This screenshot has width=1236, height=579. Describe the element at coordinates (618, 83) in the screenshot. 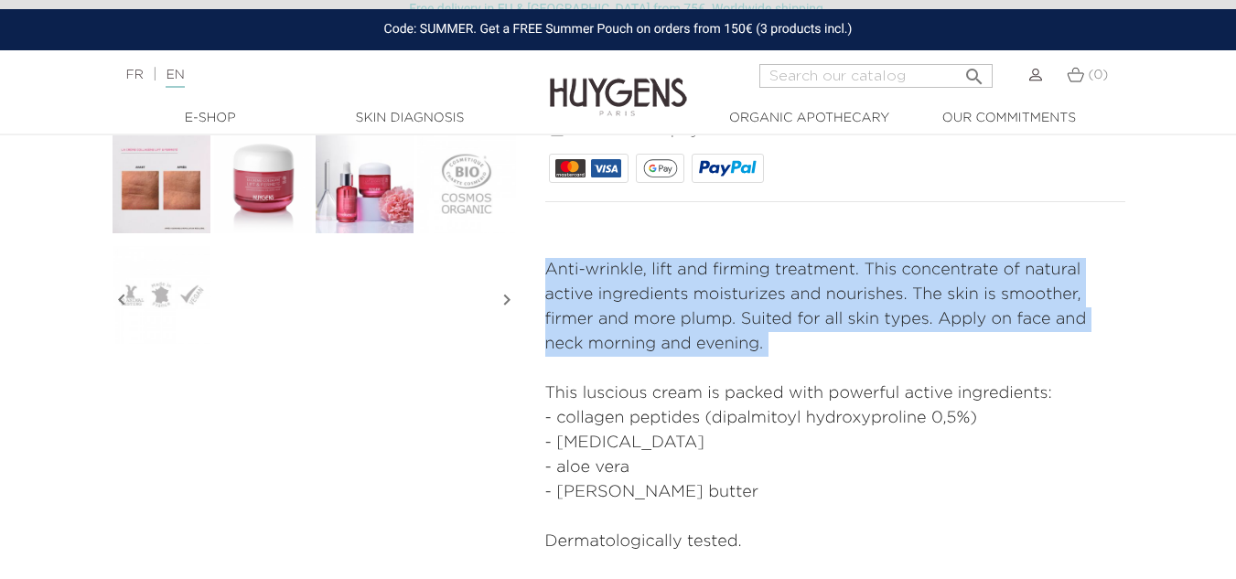

I see `img: Huygens` at that location.